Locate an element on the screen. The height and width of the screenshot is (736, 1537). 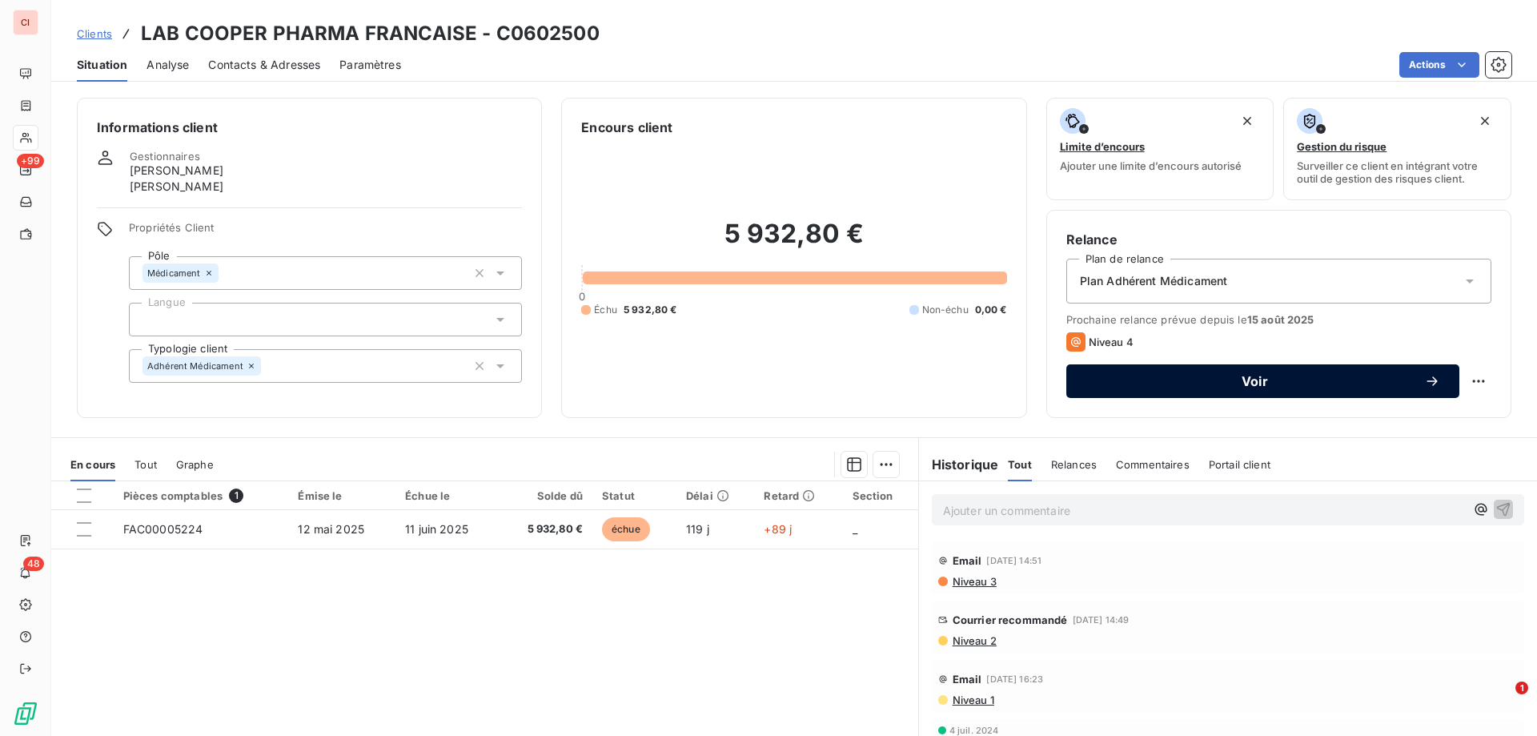
span: échue is located at coordinates (626, 529).